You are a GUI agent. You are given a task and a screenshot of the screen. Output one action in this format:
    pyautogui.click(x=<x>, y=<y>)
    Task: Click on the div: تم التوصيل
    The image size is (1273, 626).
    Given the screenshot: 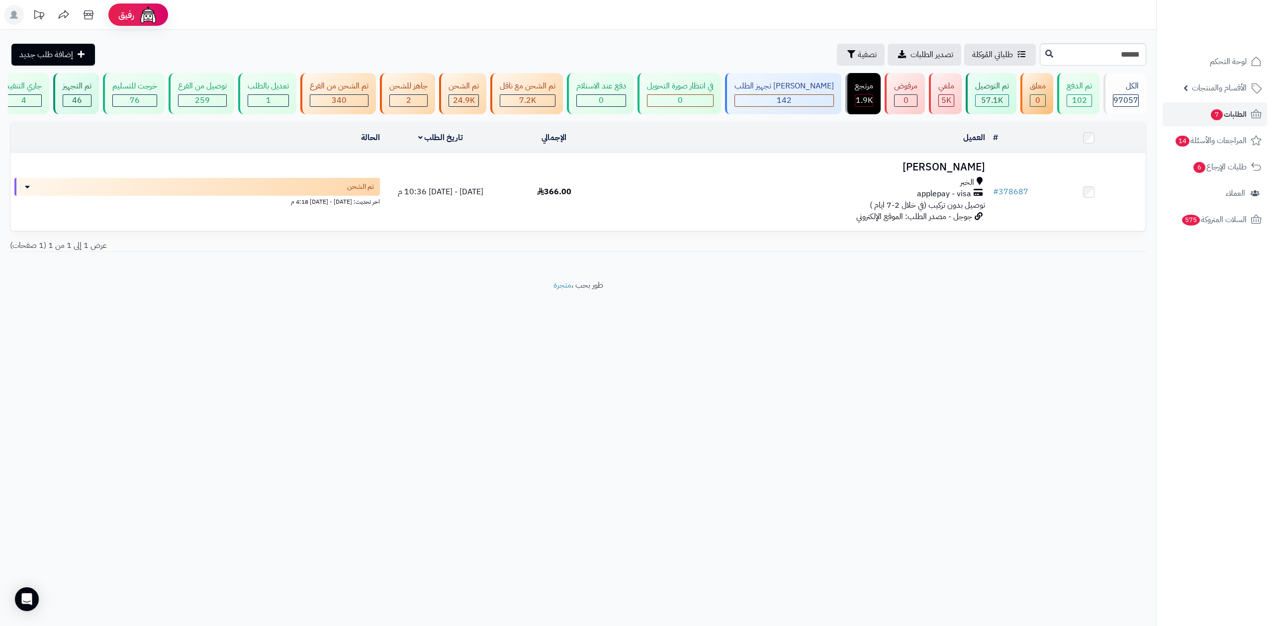 What is the action you would take?
    pyautogui.click(x=992, y=86)
    